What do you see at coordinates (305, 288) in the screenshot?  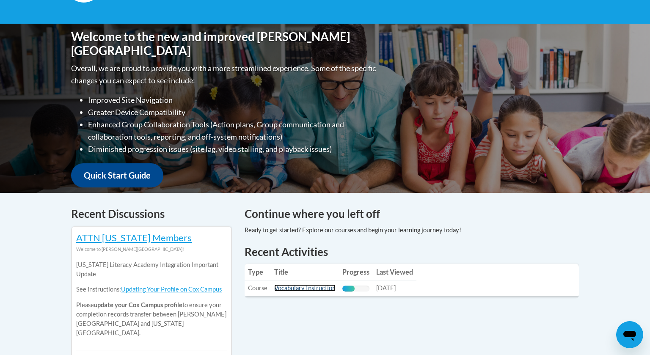 I see `a: Vocabulary Instruction` at bounding box center [305, 288].